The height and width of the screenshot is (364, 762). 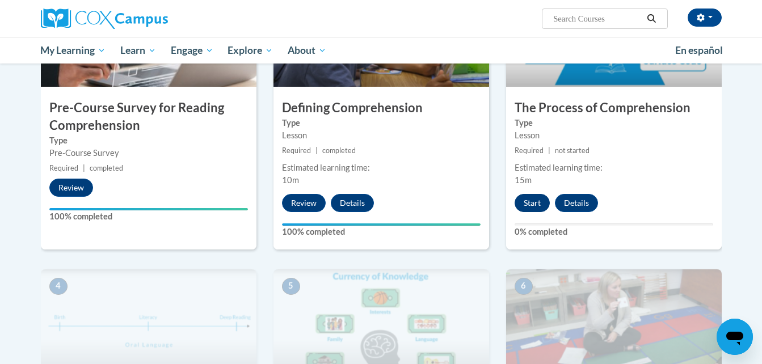 What do you see at coordinates (291, 287) in the screenshot?
I see `span: 5` at bounding box center [291, 287].